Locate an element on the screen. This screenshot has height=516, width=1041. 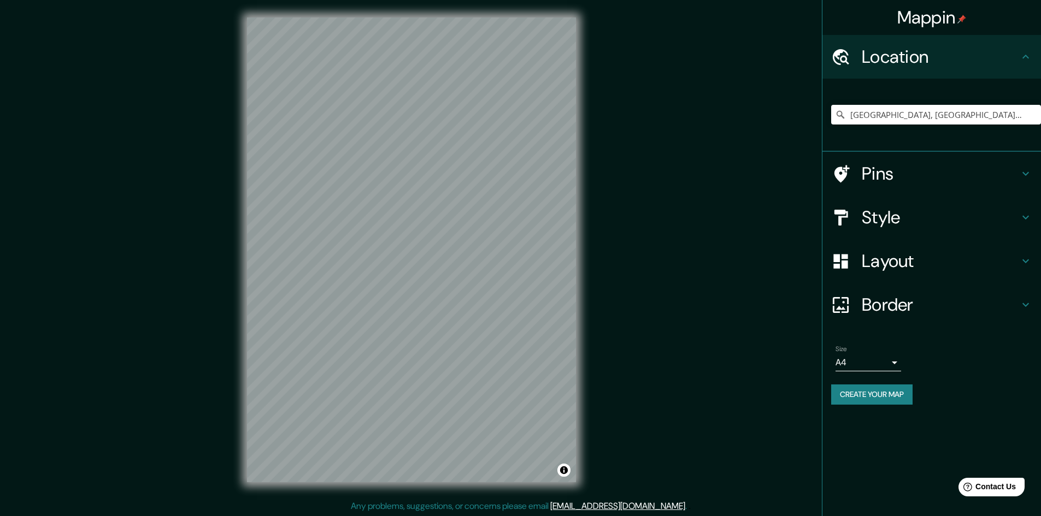
div: Style is located at coordinates (932, 218).